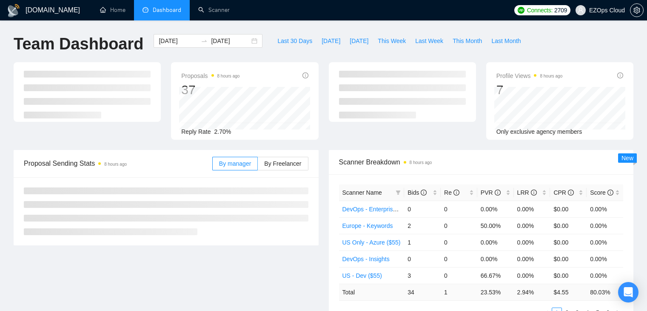 Image resolution: width=647 pixels, height=311 pixels. What do you see at coordinates (392, 41) in the screenshot?
I see `span: This Week` at bounding box center [392, 41].